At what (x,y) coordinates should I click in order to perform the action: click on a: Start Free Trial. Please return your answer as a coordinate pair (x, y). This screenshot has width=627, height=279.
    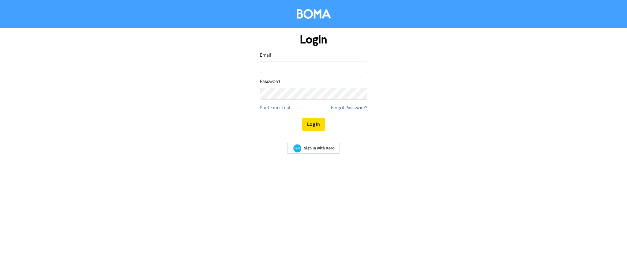
    Looking at the image, I should click on (275, 108).